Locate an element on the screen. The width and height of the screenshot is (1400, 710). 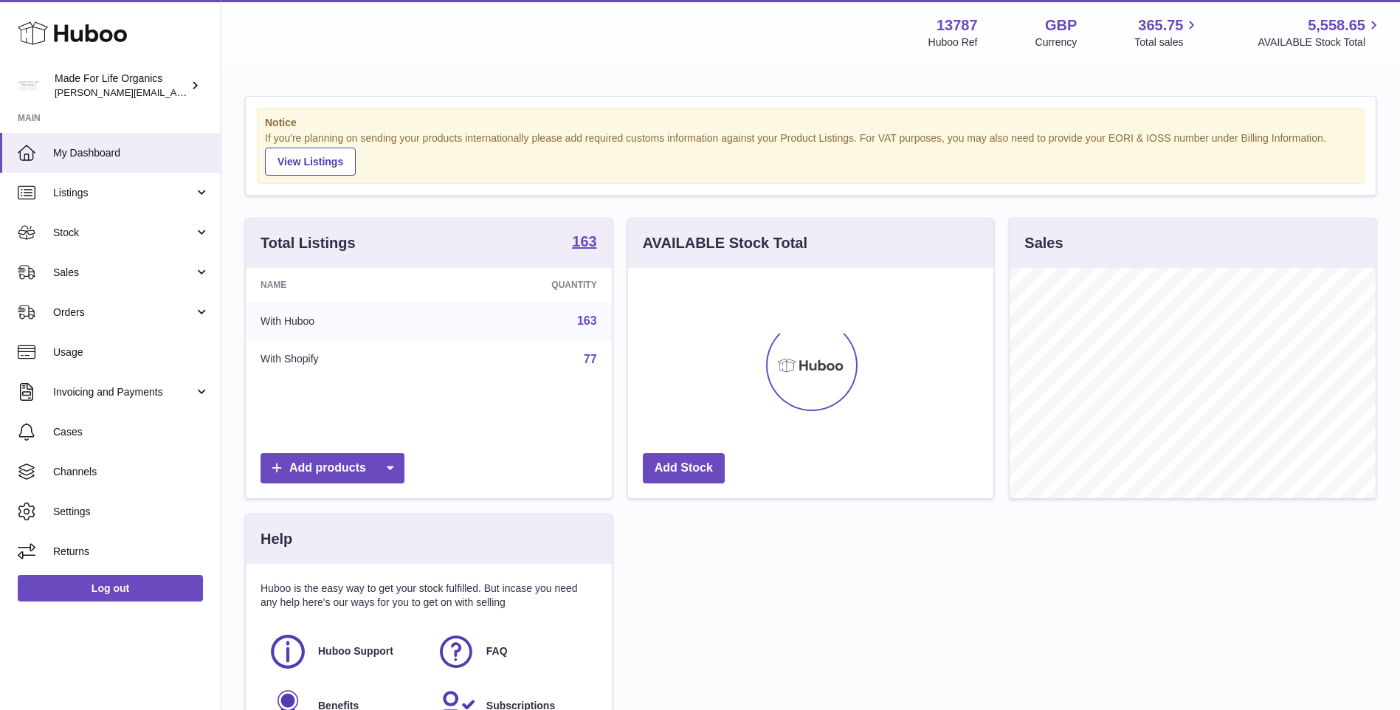
span: Total sales is located at coordinates (1167, 42).